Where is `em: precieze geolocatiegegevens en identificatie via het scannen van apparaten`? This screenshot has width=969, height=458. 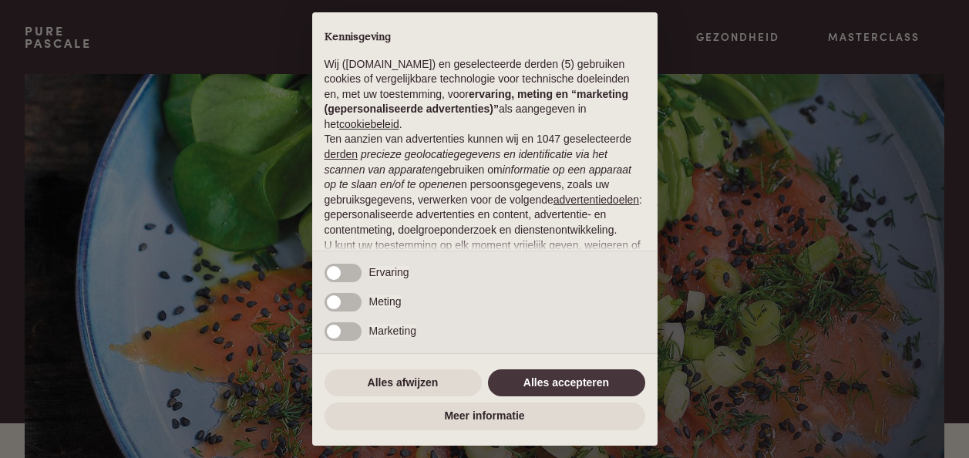
em: precieze geolocatiegegevens en identificatie via het scannen van apparaten is located at coordinates (465, 162).